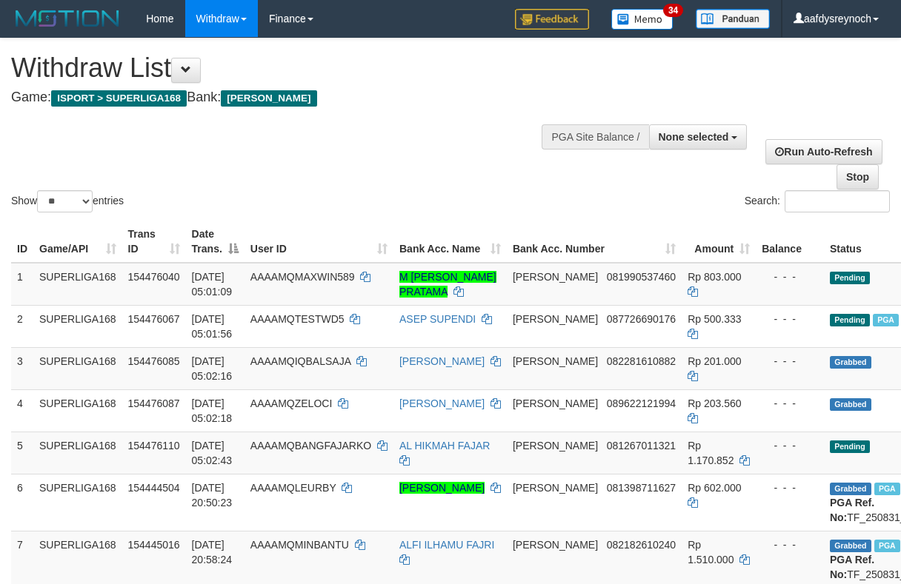 Image resolution: width=901 pixels, height=584 pixels. I want to click on span: 154476110, so click(154, 446).